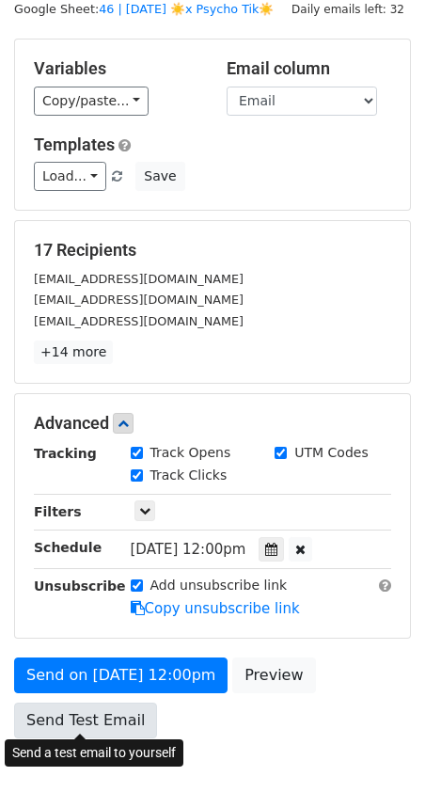 Image resolution: width=425 pixels, height=808 pixels. Describe the element at coordinates (116, 69) in the screenshot. I see `h5: Variables` at that location.